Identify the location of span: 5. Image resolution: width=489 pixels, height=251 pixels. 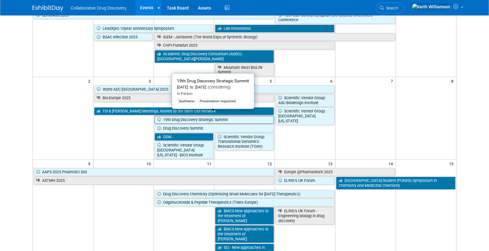
(272, 81).